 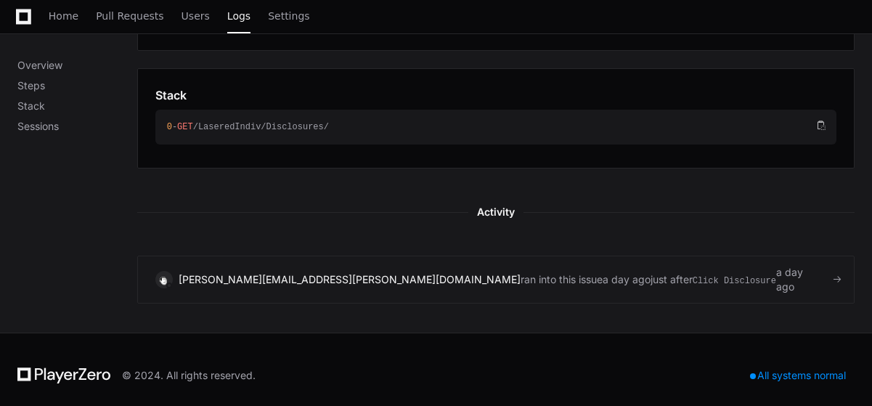 What do you see at coordinates (77, 106) in the screenshot?
I see `p: Stack` at bounding box center [77, 106].